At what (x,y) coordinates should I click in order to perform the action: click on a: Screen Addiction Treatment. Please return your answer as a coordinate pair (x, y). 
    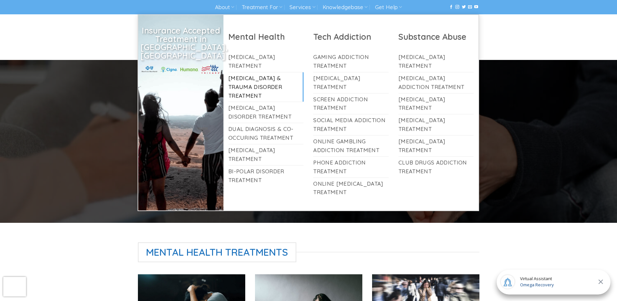
    Looking at the image, I should click on (351, 104).